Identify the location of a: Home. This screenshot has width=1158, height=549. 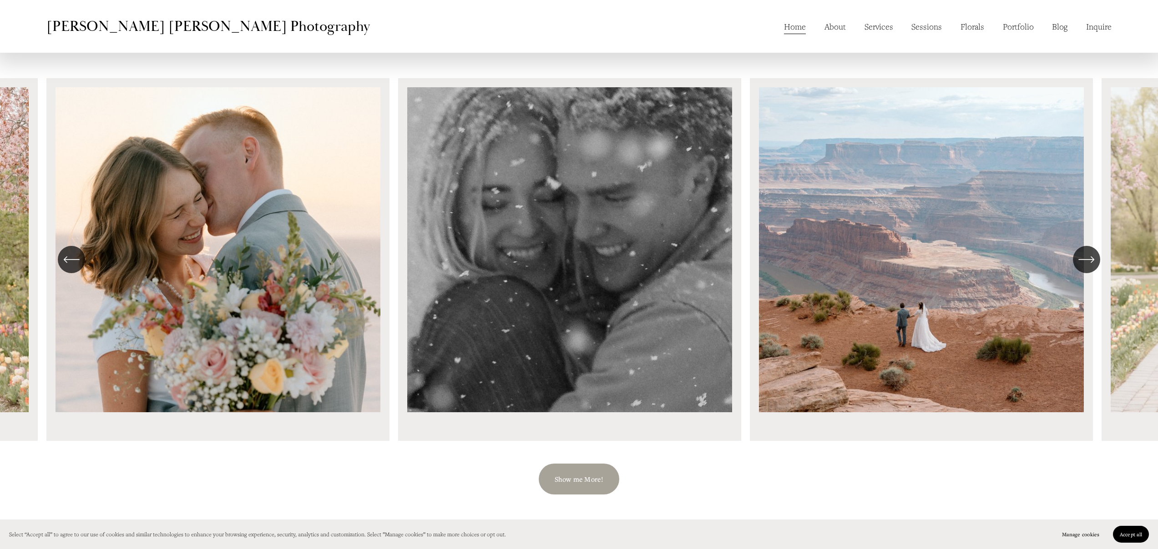
(795, 26).